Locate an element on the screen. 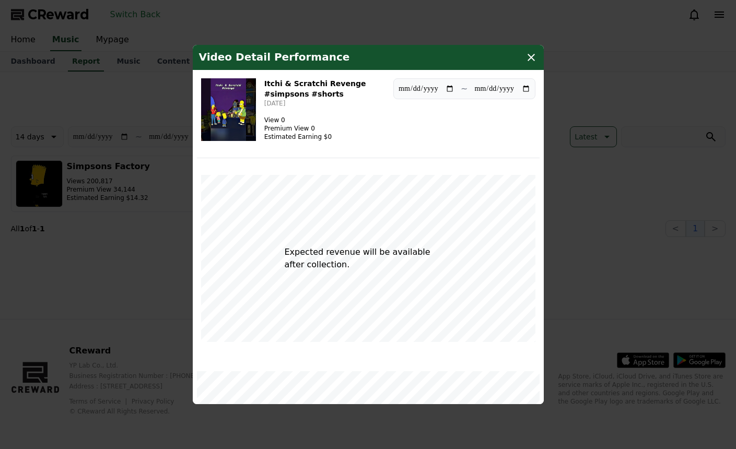 This screenshot has height=449, width=736. img: Itchi & Scratchi Revenge #simpsons #shorts is located at coordinates (228, 110).